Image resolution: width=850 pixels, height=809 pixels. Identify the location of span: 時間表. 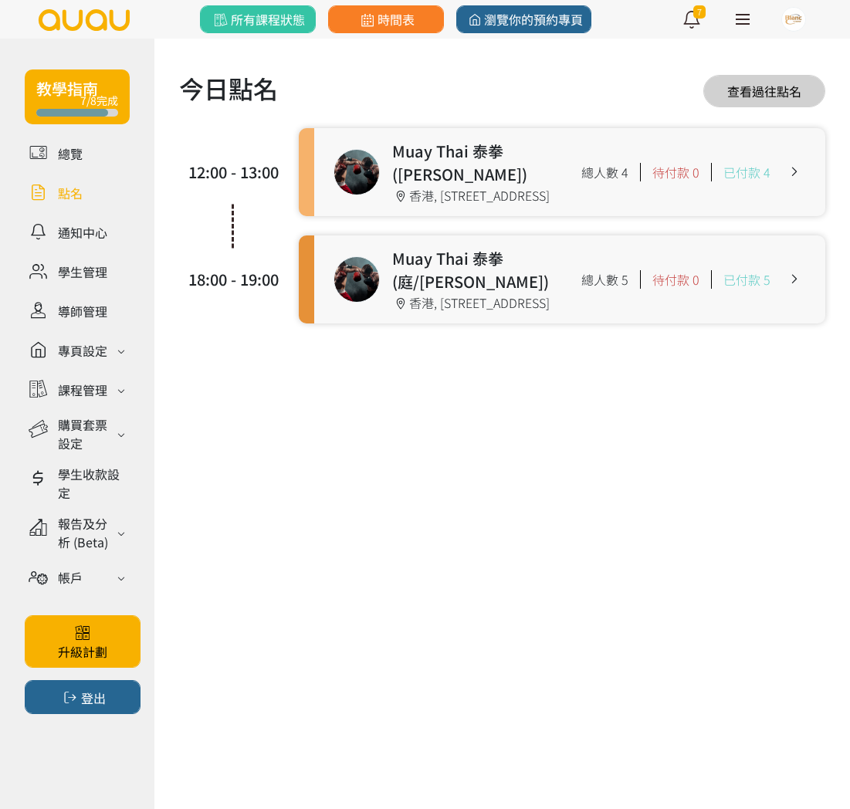
(385, 19).